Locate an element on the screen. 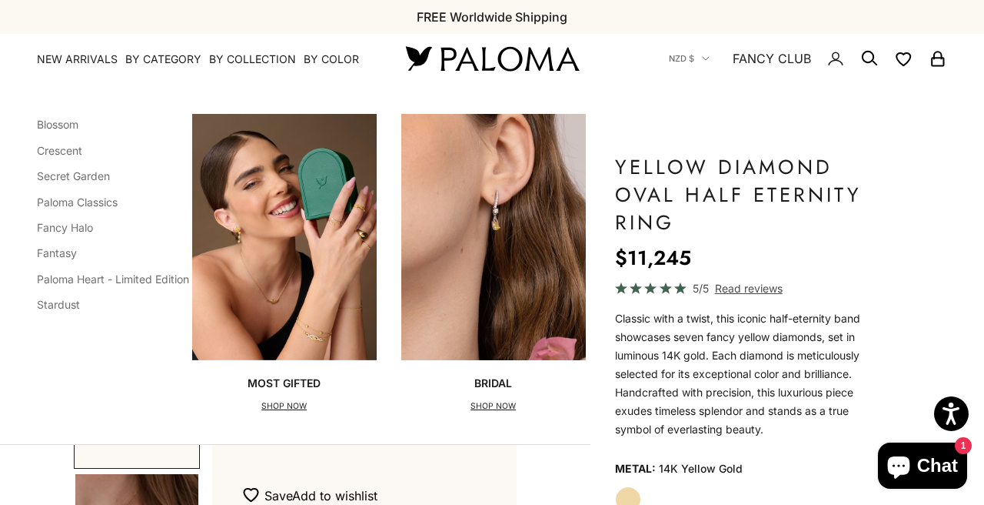  span: Classic with a twist, this iconic half-eternity band showcases seven fancy yellow diamonds, set i... is located at coordinates (738, 373).